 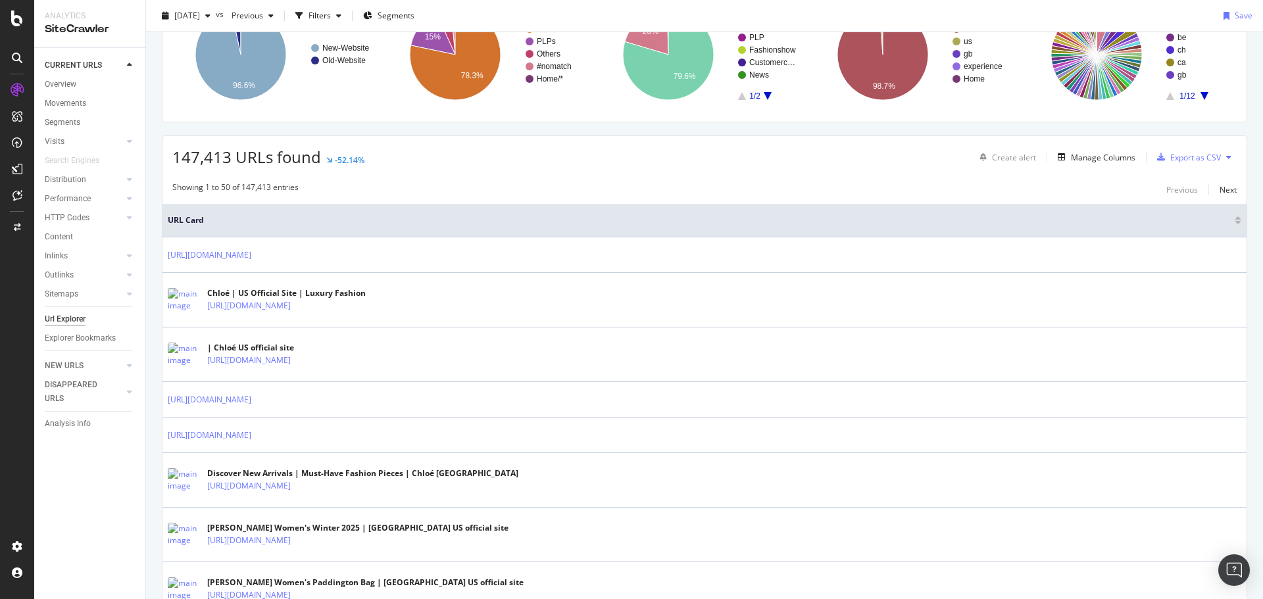 What do you see at coordinates (1094, 157) in the screenshot?
I see `button: Manage Columns` at bounding box center [1094, 157].